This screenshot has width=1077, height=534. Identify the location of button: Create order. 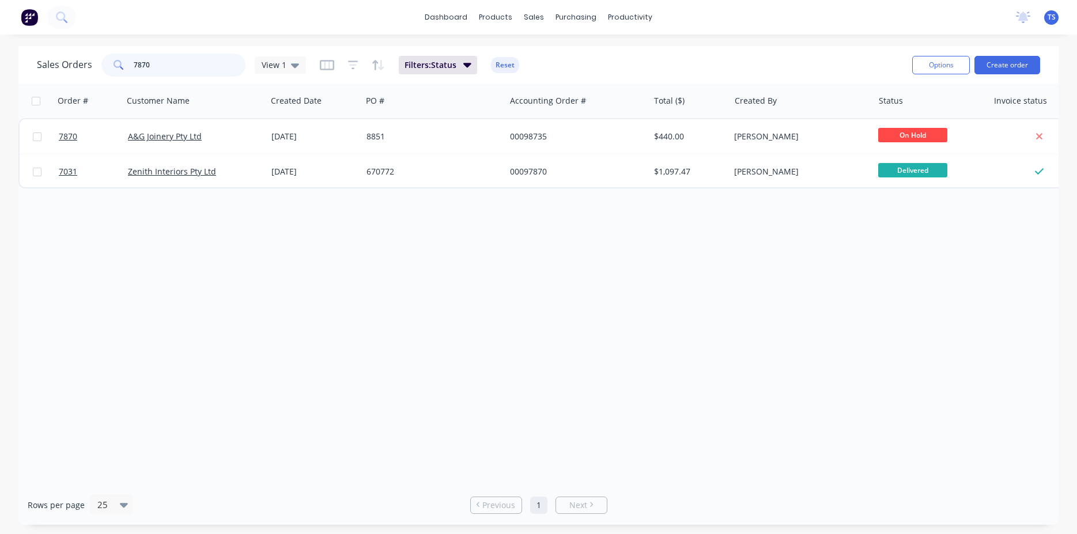
(1008, 65).